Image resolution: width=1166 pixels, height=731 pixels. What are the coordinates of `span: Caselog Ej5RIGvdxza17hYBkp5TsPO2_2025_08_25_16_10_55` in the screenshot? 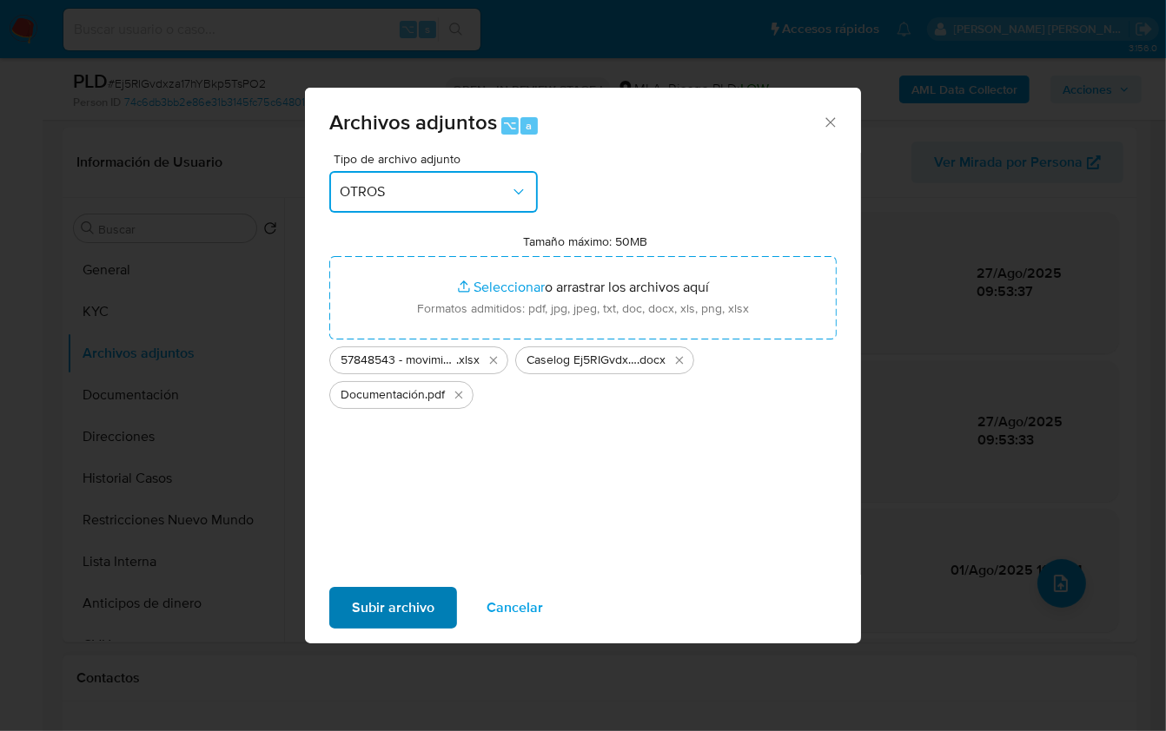 It's located at (581, 360).